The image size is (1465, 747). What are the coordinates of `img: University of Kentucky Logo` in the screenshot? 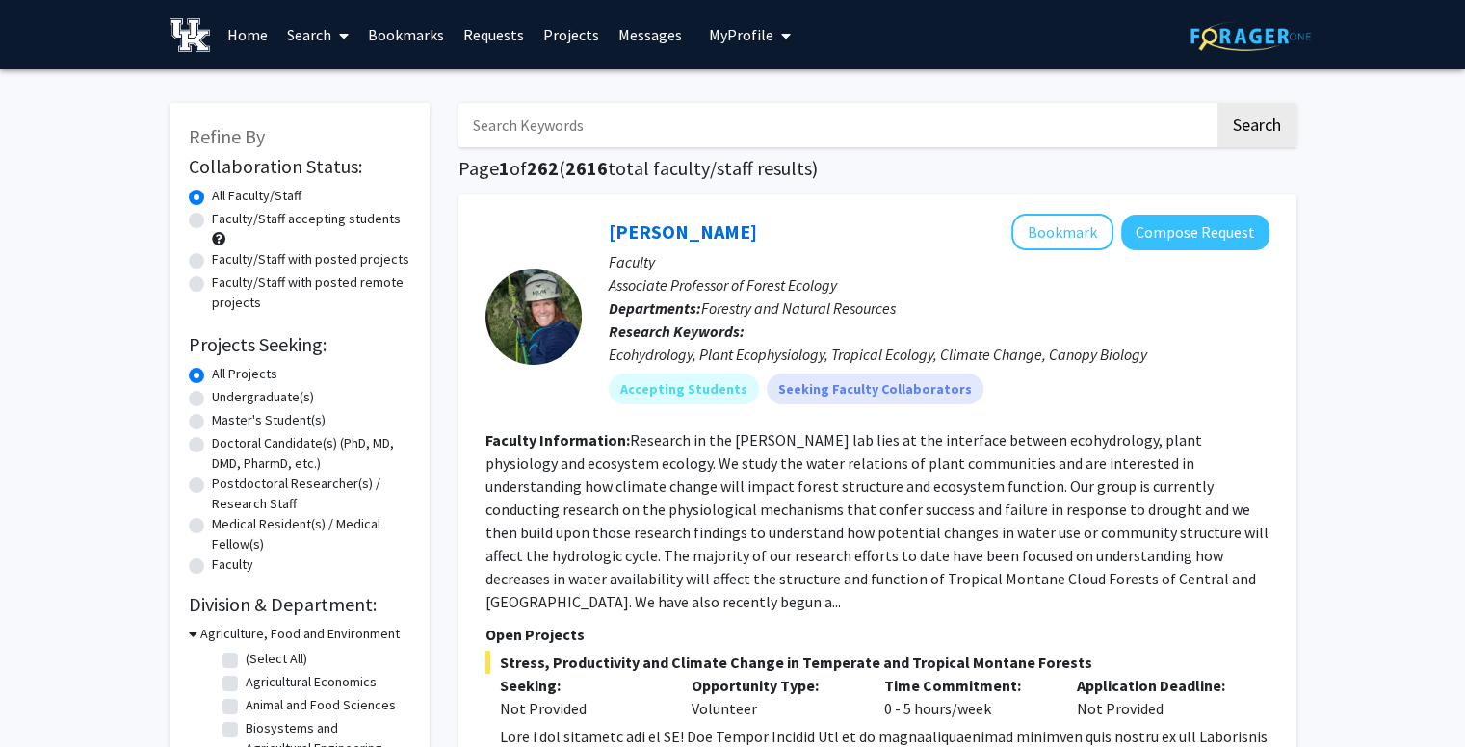 It's located at (190, 35).